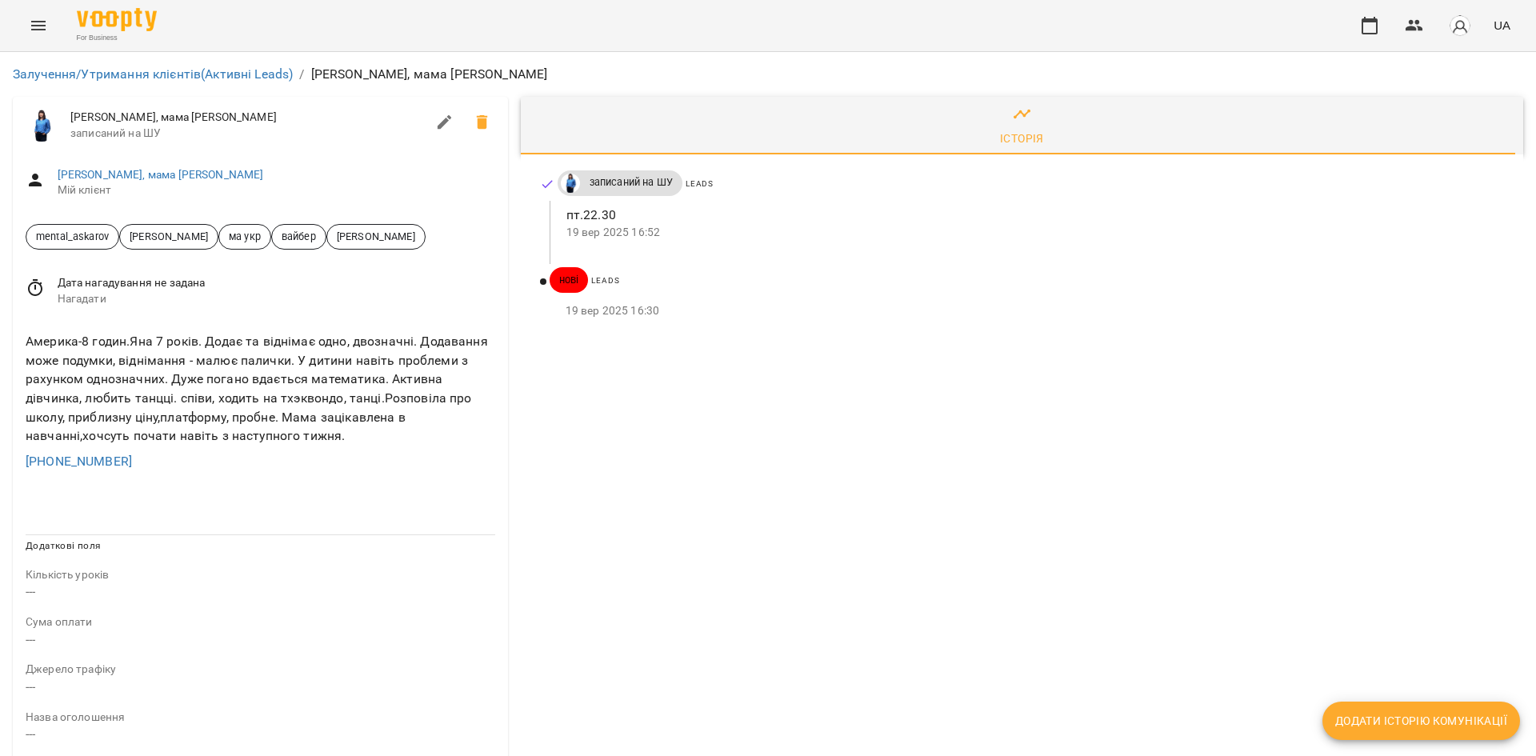 Image resolution: width=1536 pixels, height=756 pixels. What do you see at coordinates (1421, 721) in the screenshot?
I see `button: Додати історію комунікації` at bounding box center [1421, 721].